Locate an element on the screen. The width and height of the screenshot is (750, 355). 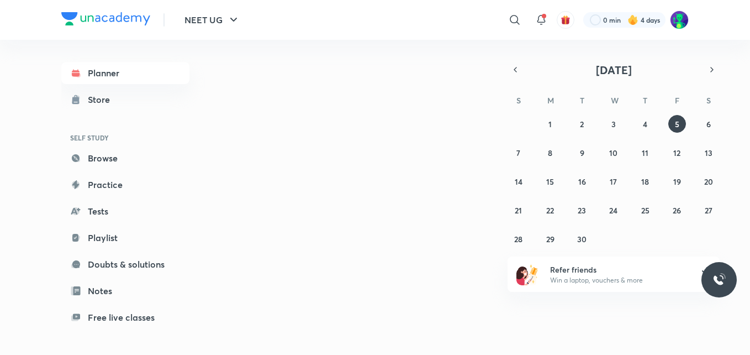
button: September 27, 2025 is located at coordinates (709, 210).